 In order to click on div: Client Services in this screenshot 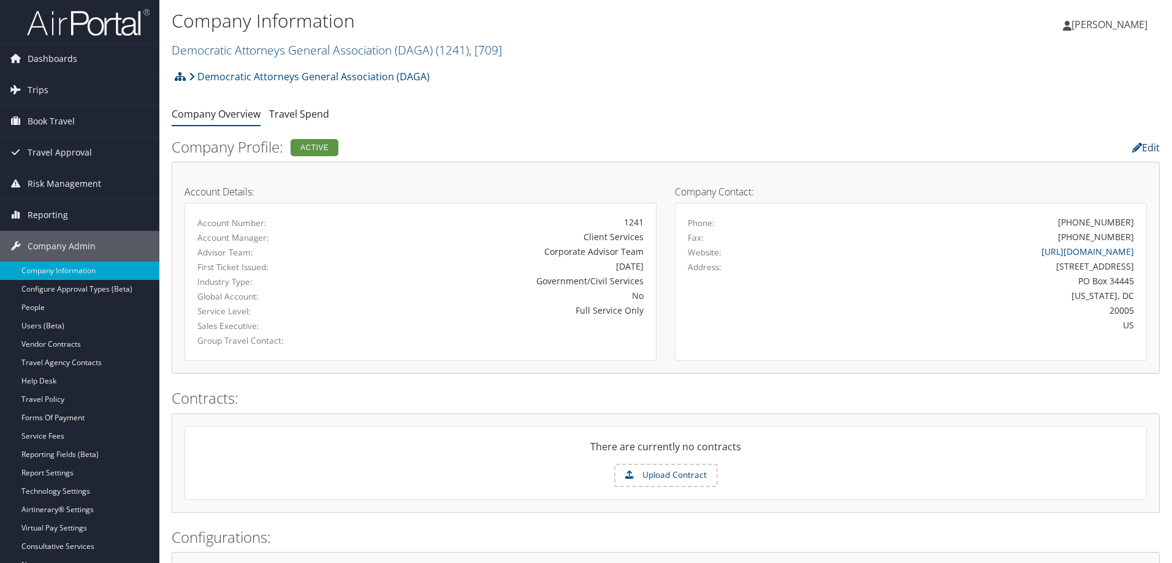, I will do `click(498, 237)`.